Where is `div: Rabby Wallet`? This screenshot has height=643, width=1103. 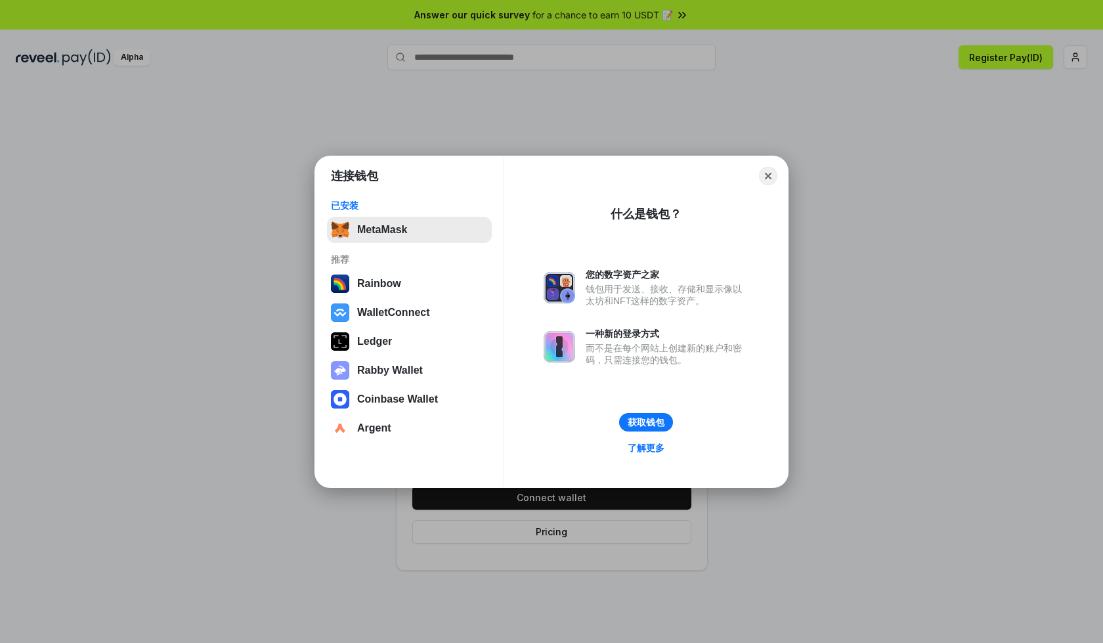 div: Rabby Wallet is located at coordinates (390, 370).